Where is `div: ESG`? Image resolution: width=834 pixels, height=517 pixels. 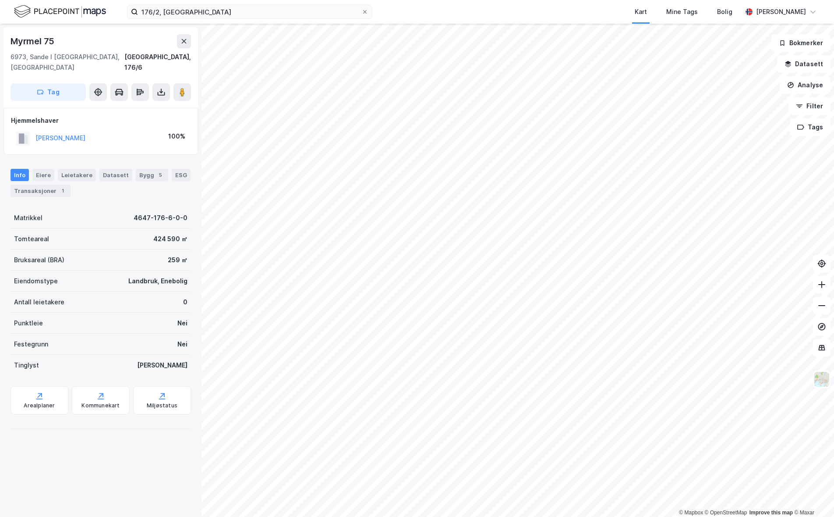 div: ESG is located at coordinates (181, 175).